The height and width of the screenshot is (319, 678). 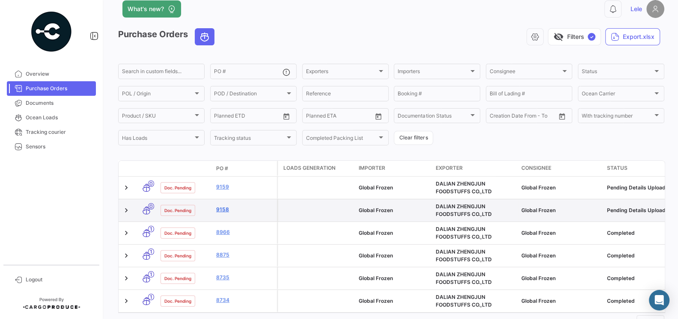 I want to click on span: What's new?, so click(x=145, y=9).